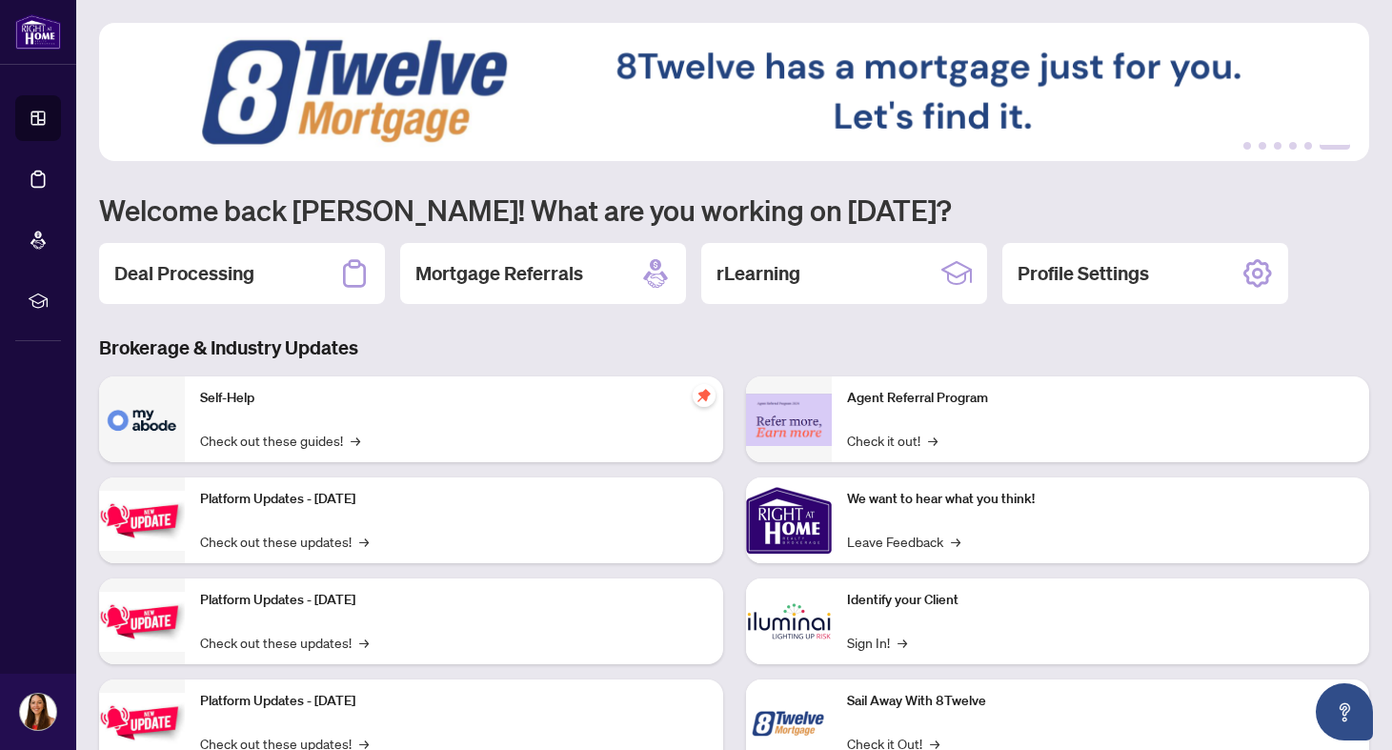 This screenshot has height=750, width=1392. I want to click on p: Self-Help, so click(454, 398).